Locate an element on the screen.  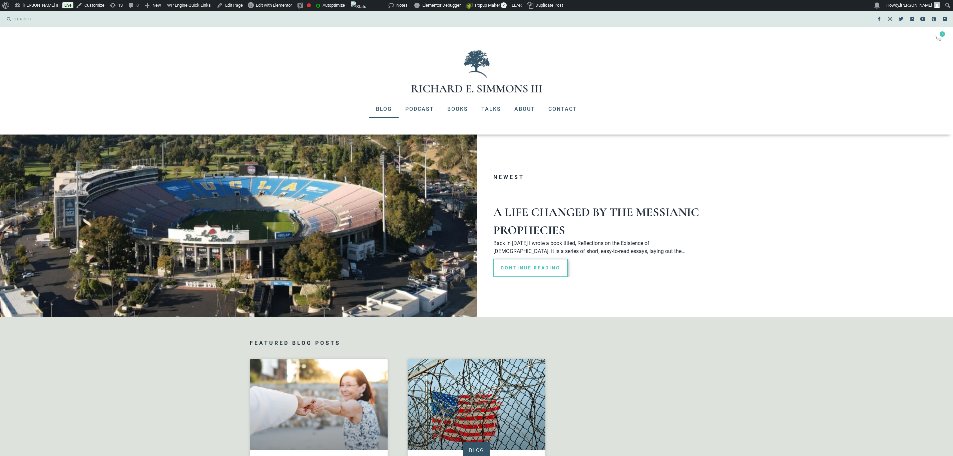
a: american-flag-barbed-wire-fence-54456 is located at coordinates (476, 404).